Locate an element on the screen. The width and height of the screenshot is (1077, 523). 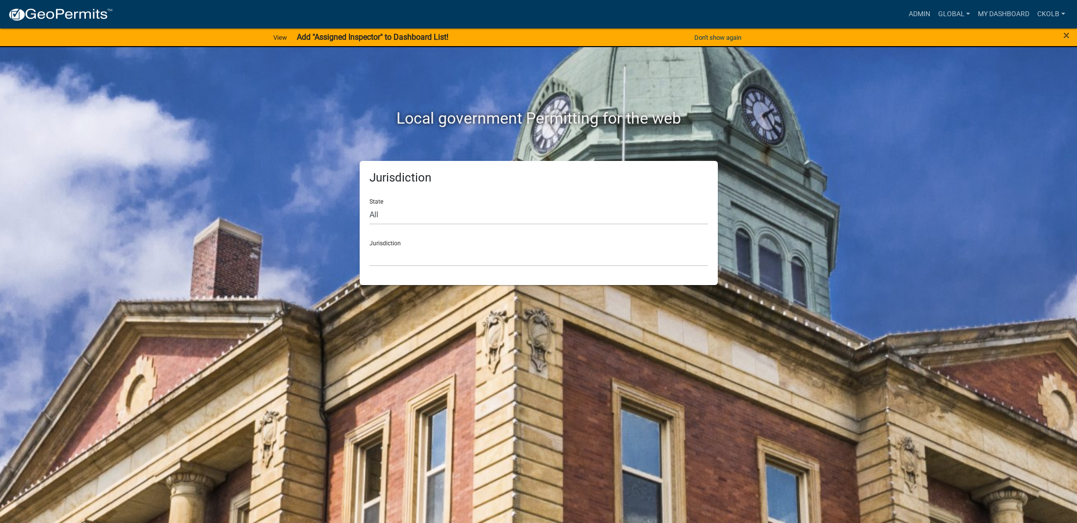
strong: Add "Assigned Inspector" to Dashboard List! is located at coordinates (372, 37).